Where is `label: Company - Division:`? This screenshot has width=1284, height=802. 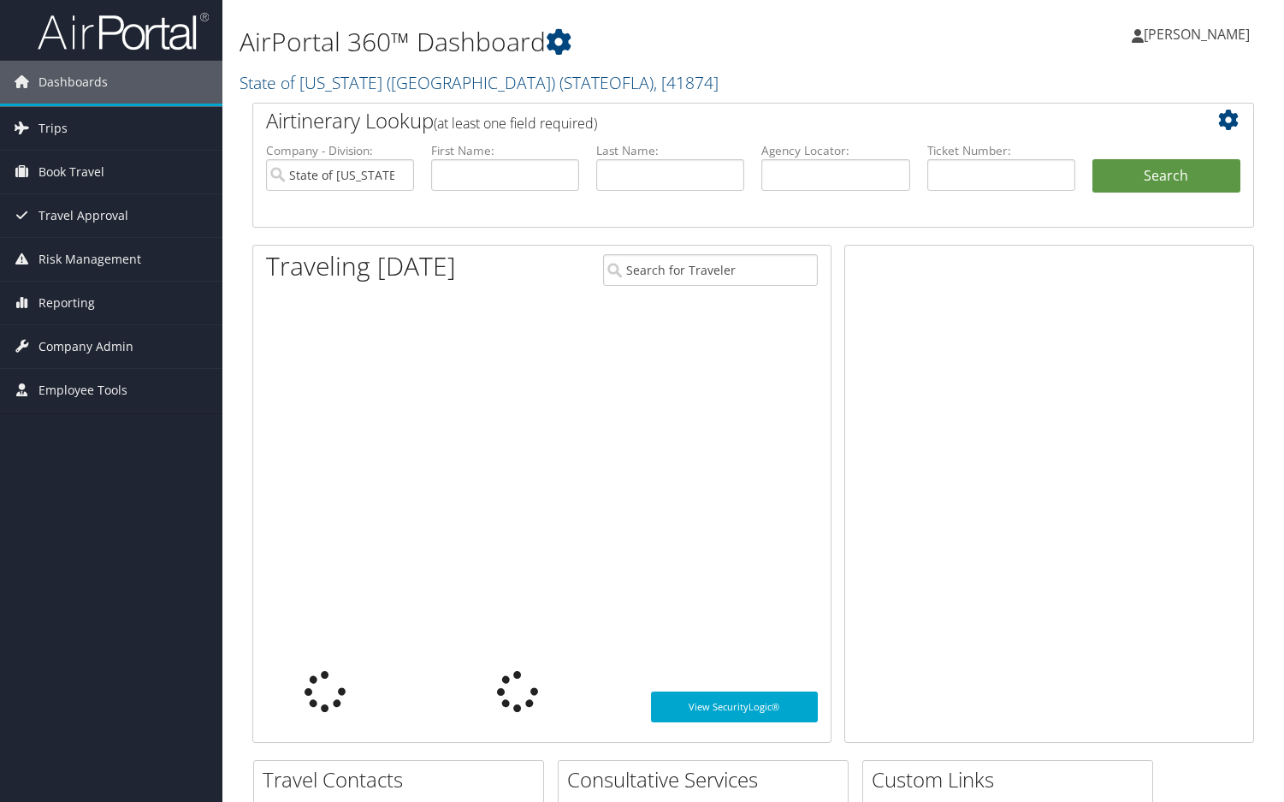 label: Company - Division: is located at coordinates (340, 151).